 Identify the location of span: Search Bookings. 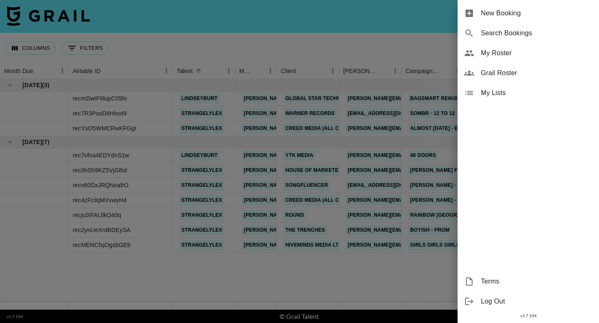
(536, 33).